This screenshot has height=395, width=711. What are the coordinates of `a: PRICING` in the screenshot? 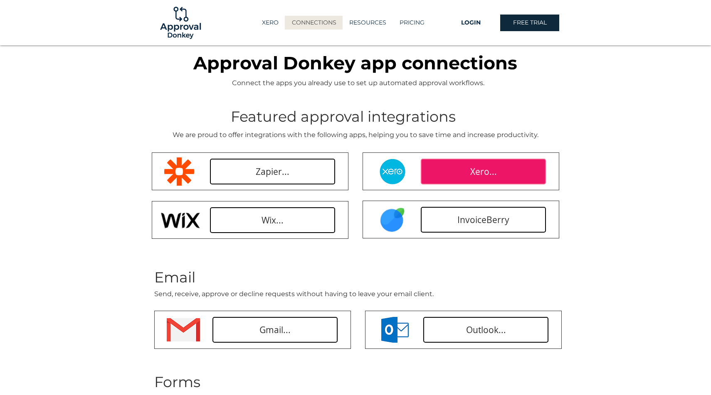 It's located at (411, 22).